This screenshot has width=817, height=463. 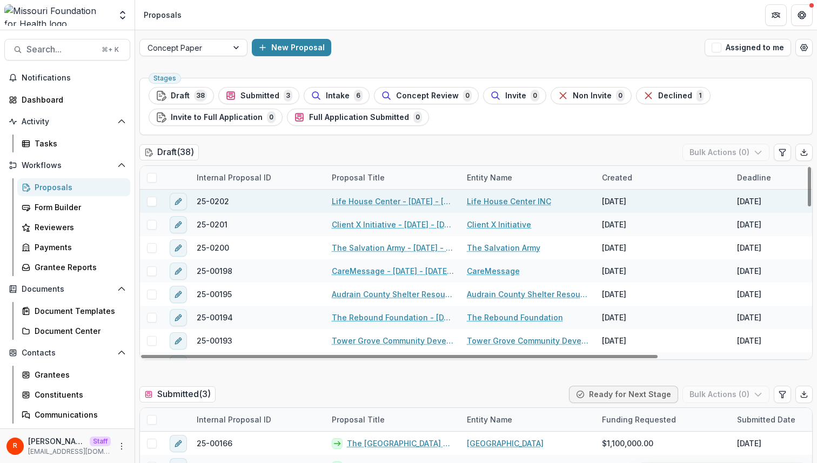 What do you see at coordinates (260, 96) in the screenshot?
I see `span: Submitted` at bounding box center [260, 96].